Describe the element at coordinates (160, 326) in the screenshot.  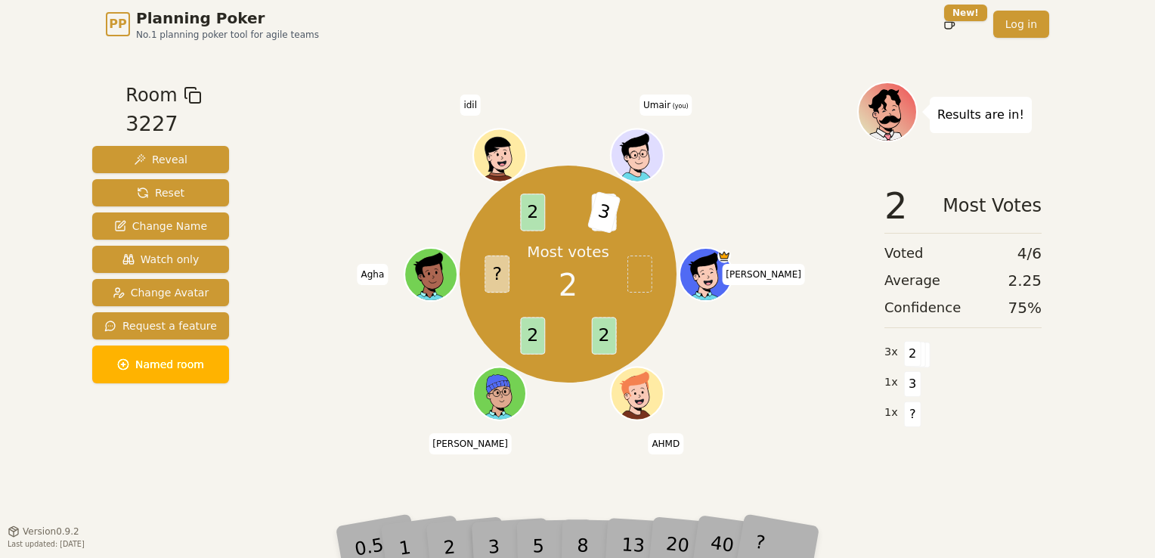
I see `button: Request a feature` at that location.